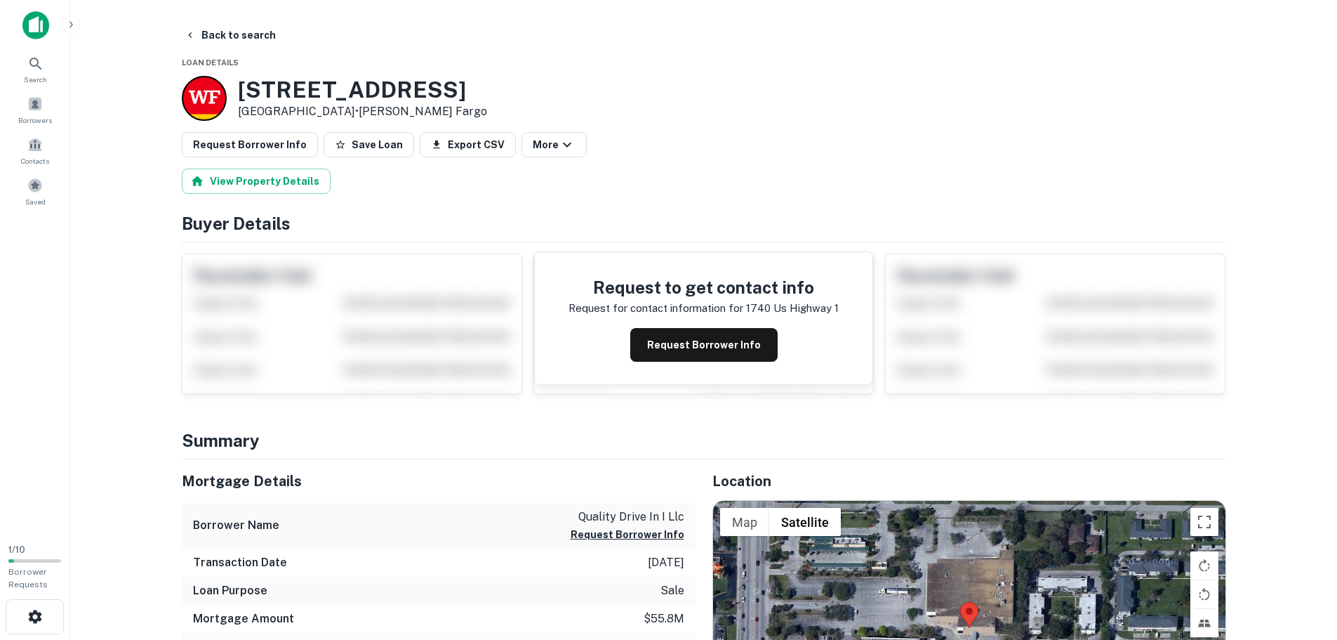 This screenshot has width=1337, height=640. What do you see at coordinates (230, 35) in the screenshot?
I see `button: Back to search` at bounding box center [230, 35].